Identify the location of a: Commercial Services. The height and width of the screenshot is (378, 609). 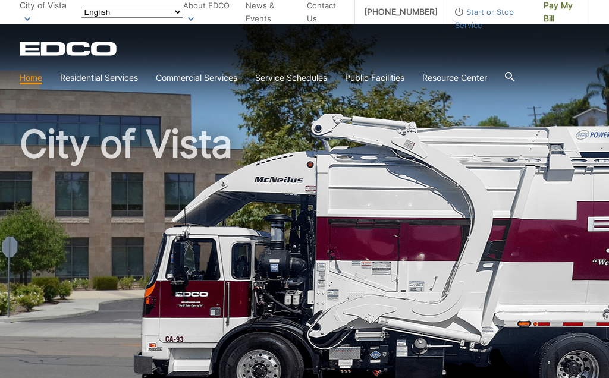
(196, 78).